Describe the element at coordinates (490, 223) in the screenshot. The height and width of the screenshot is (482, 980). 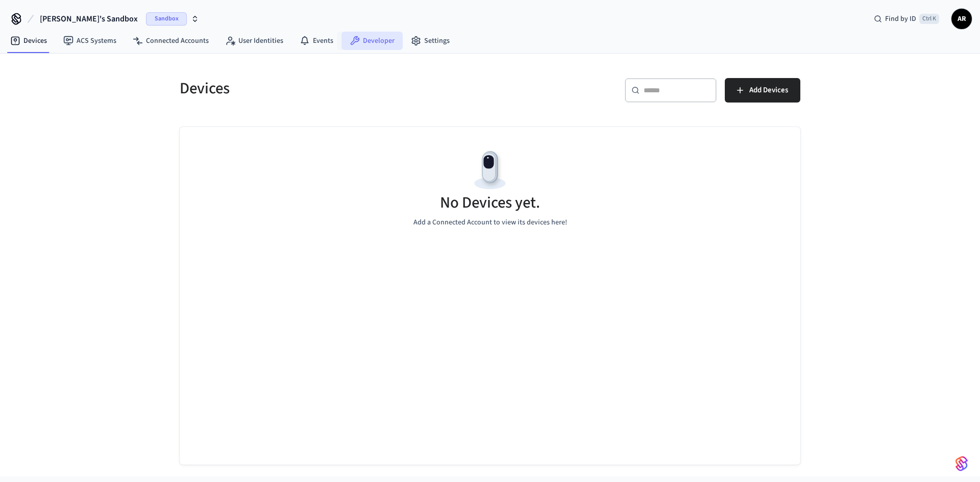
I see `p: Add a Connected Account to view its devices here!` at that location.